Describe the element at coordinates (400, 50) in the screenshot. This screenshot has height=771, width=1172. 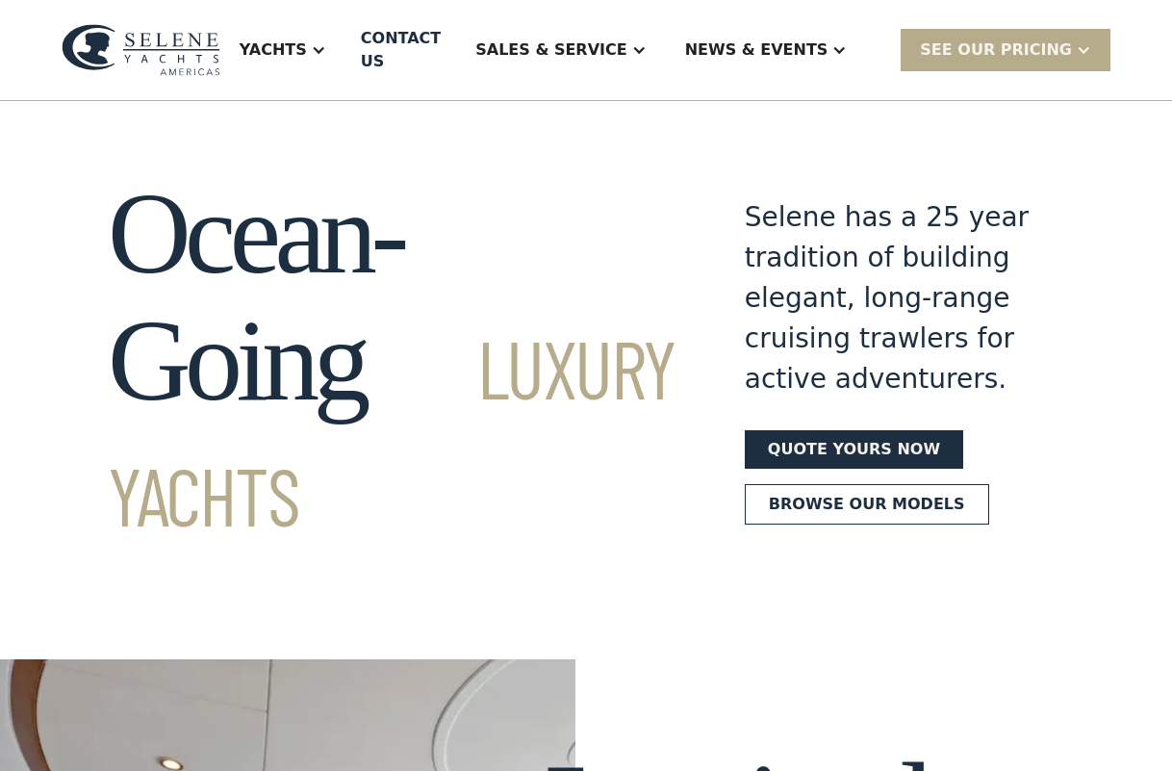
I see `div: Contact US` at that location.